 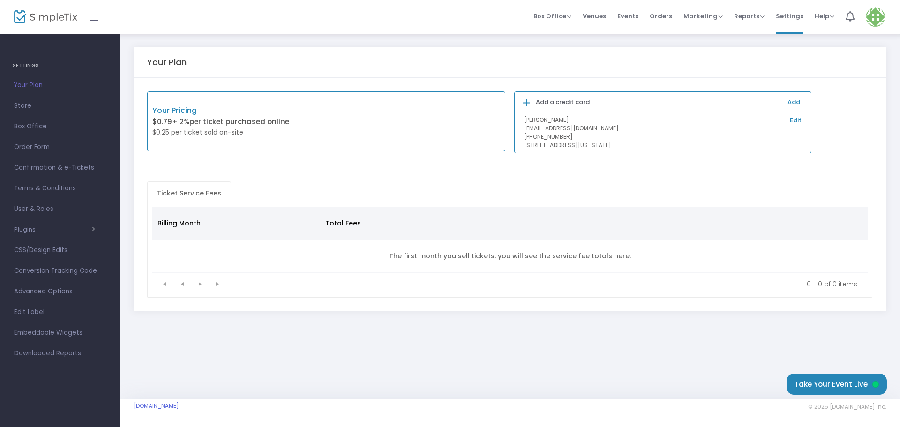 I want to click on span: Edit Label, so click(x=60, y=312).